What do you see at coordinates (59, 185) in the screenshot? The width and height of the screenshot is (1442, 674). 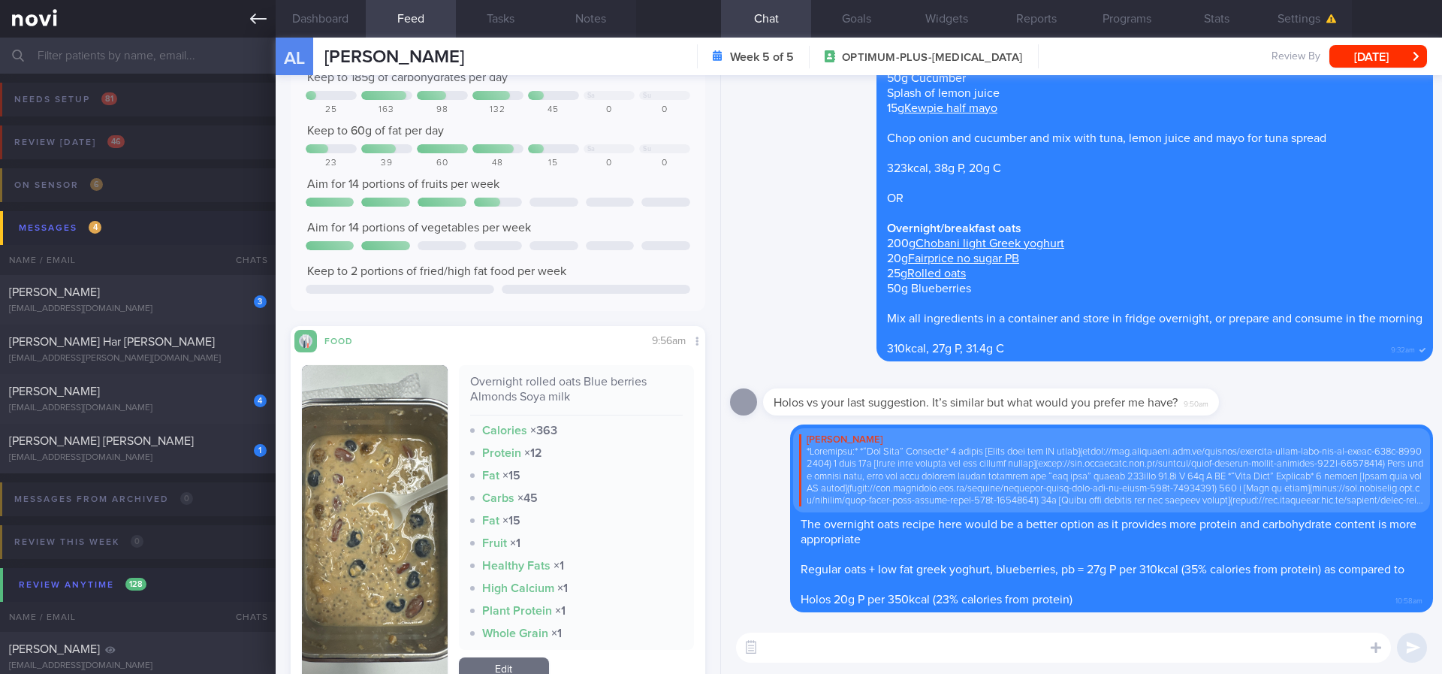 I see `div: On sensor` at bounding box center [59, 185].